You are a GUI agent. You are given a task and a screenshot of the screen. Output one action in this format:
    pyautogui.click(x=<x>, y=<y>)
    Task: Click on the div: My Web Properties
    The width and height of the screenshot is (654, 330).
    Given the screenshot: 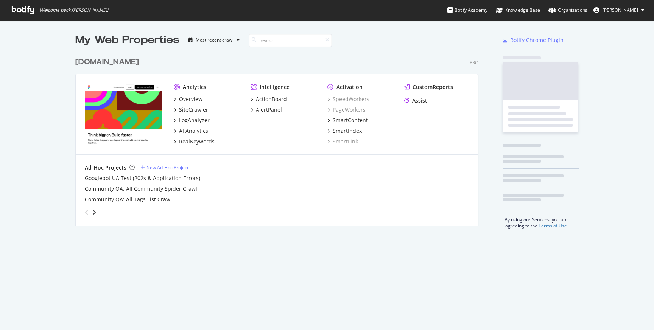 What is the action you would take?
    pyautogui.click(x=127, y=40)
    